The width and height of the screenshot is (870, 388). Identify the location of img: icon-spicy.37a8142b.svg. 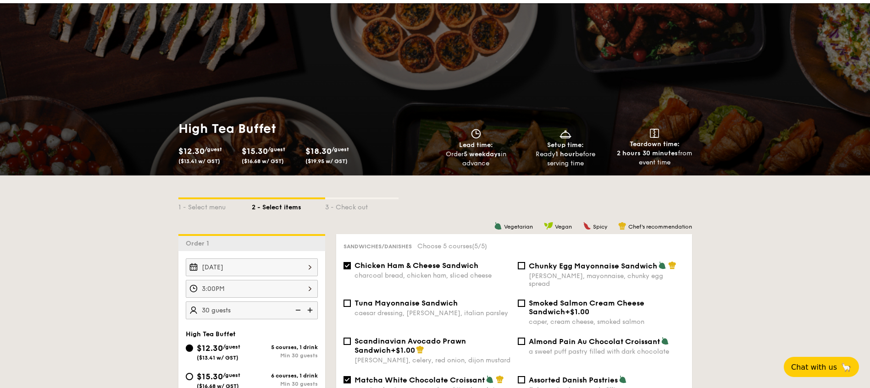
(587, 226).